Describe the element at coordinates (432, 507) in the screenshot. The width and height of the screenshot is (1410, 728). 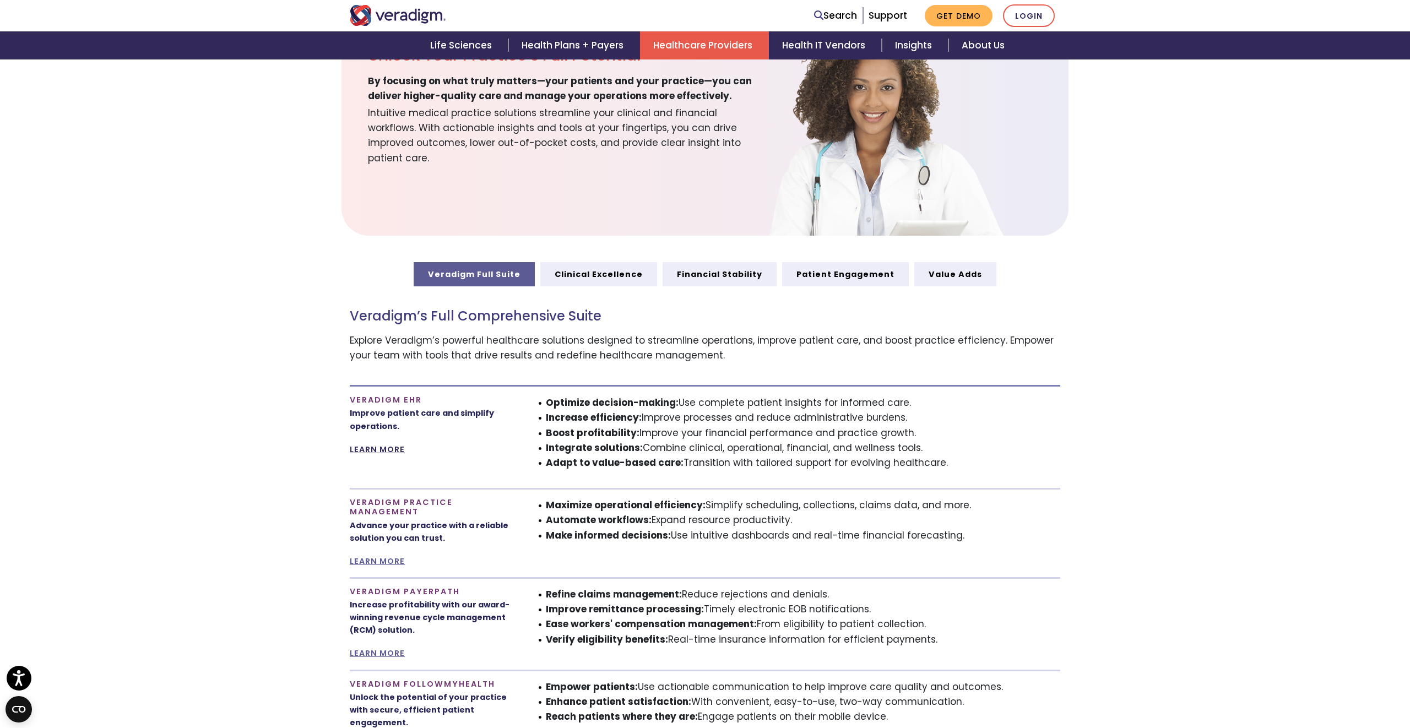
I see `h4: Veradigm Practice Management` at that location.